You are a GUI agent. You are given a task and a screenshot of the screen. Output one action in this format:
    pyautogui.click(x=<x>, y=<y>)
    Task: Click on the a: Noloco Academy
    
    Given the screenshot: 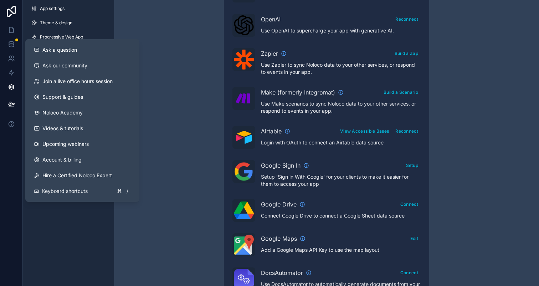 What is the action you would take?
    pyautogui.click(x=82, y=113)
    